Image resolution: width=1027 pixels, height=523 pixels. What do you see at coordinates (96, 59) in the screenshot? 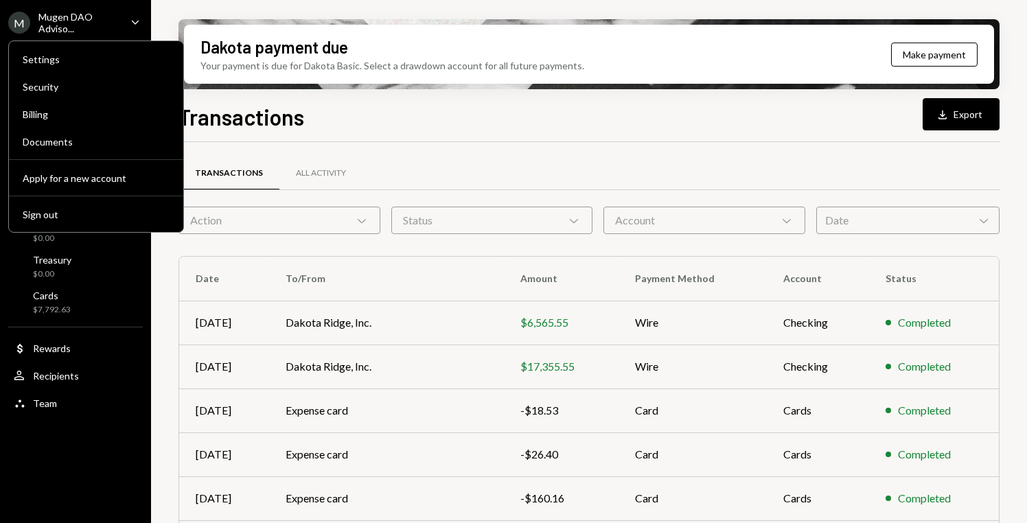
I see `a: Settings` at bounding box center [96, 59].